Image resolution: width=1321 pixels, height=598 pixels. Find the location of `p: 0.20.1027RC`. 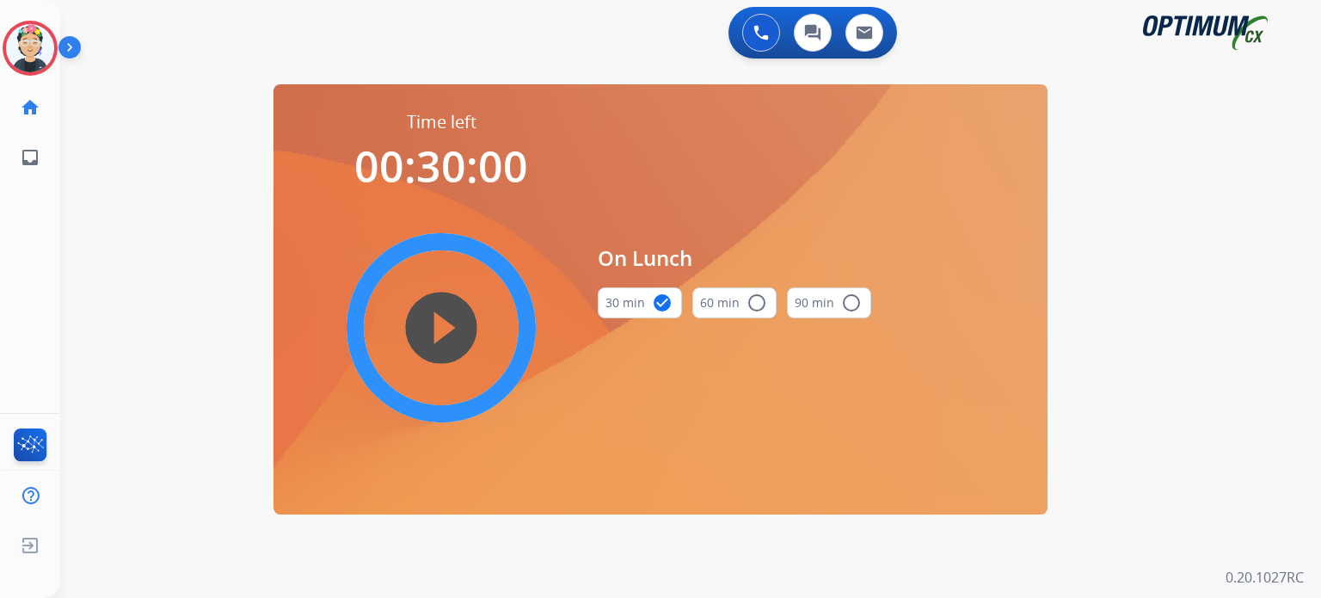

p: 0.20.1027RC is located at coordinates (1264, 577).